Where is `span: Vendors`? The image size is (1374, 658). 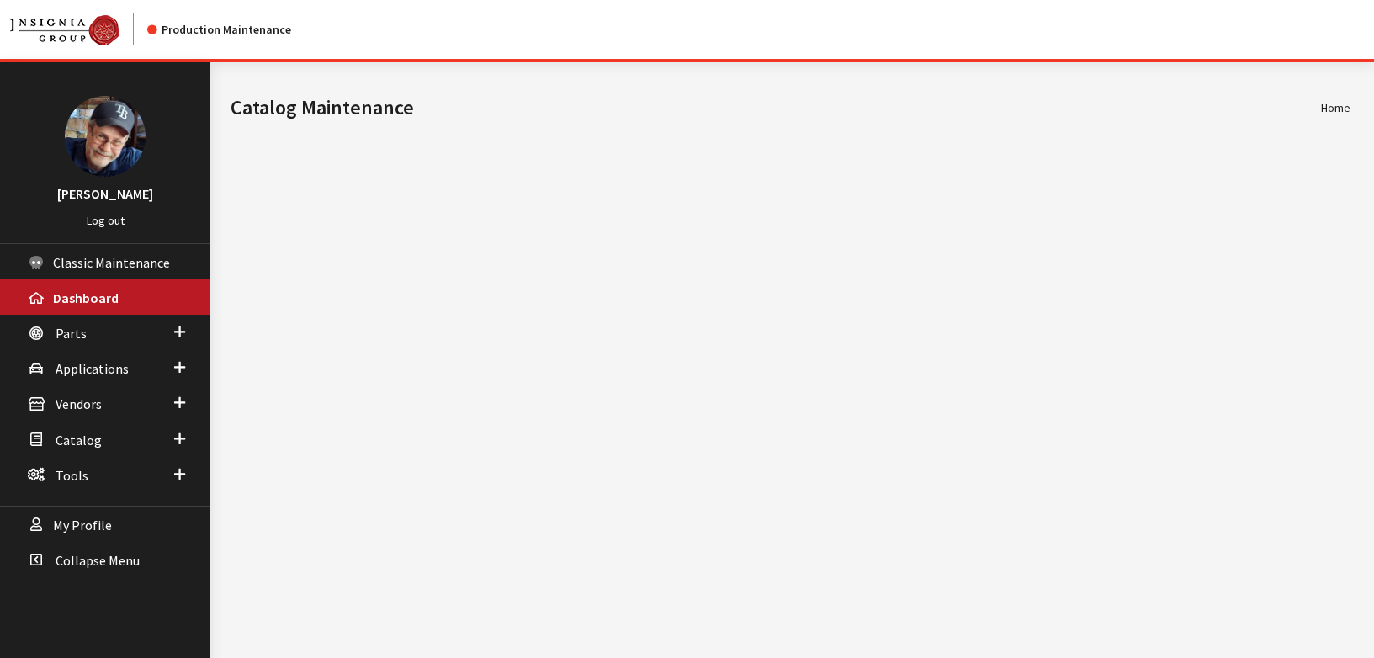
span: Vendors is located at coordinates (78, 405).